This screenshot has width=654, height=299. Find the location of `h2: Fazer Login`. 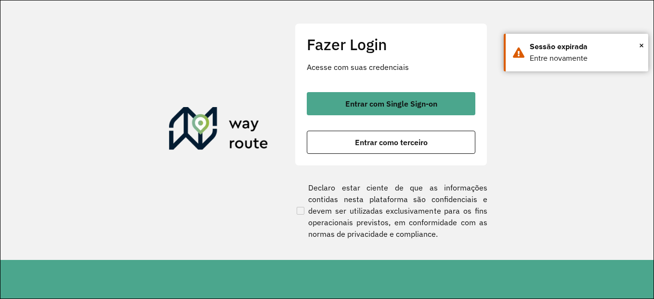

h2: Fazer Login is located at coordinates (391, 44).